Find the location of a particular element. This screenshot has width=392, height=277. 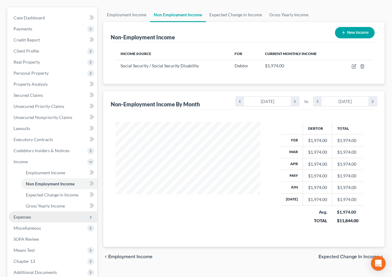

span: Unsecured Nonpriority Claims is located at coordinates (43, 117).